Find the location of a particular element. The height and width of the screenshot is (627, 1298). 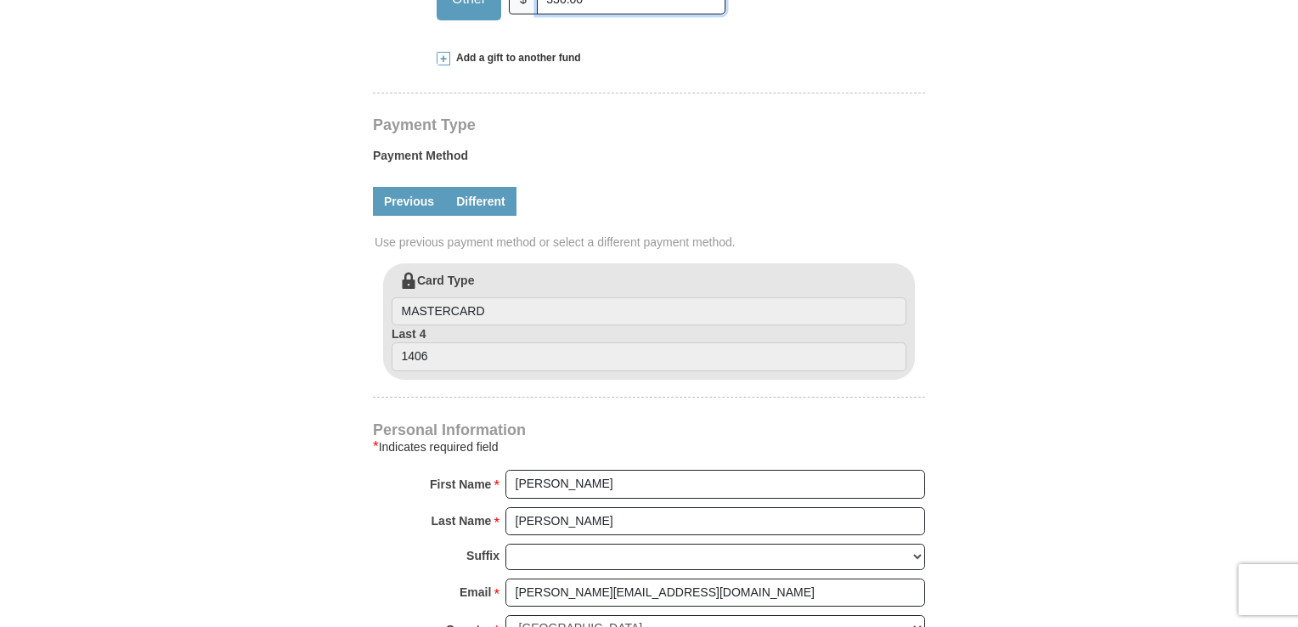

div: Indicates required field is located at coordinates (649, 447).